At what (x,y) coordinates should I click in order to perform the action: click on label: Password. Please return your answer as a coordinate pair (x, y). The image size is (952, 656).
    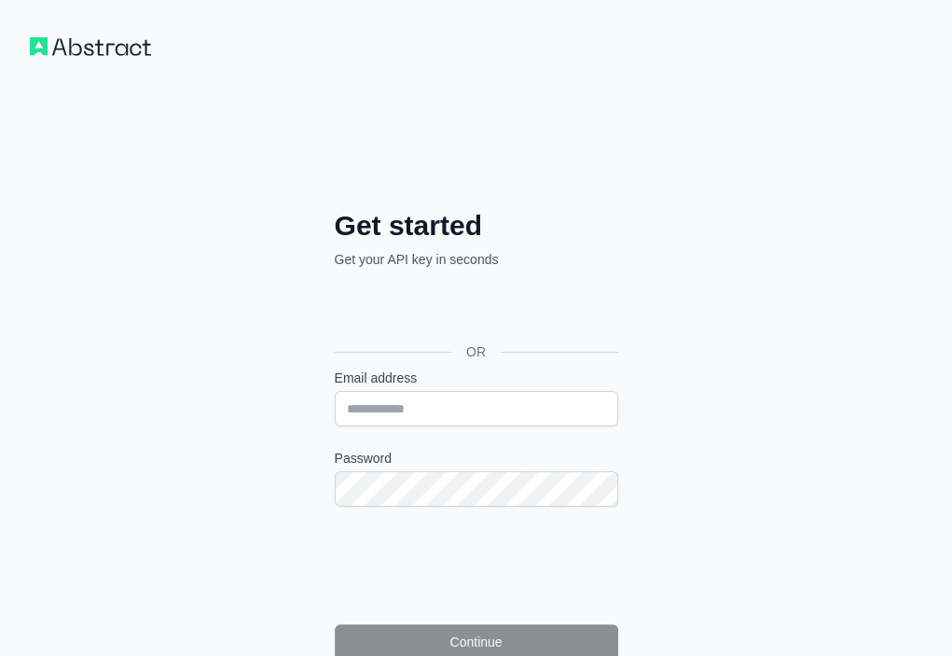
    Looking at the image, I should click on (477, 458).